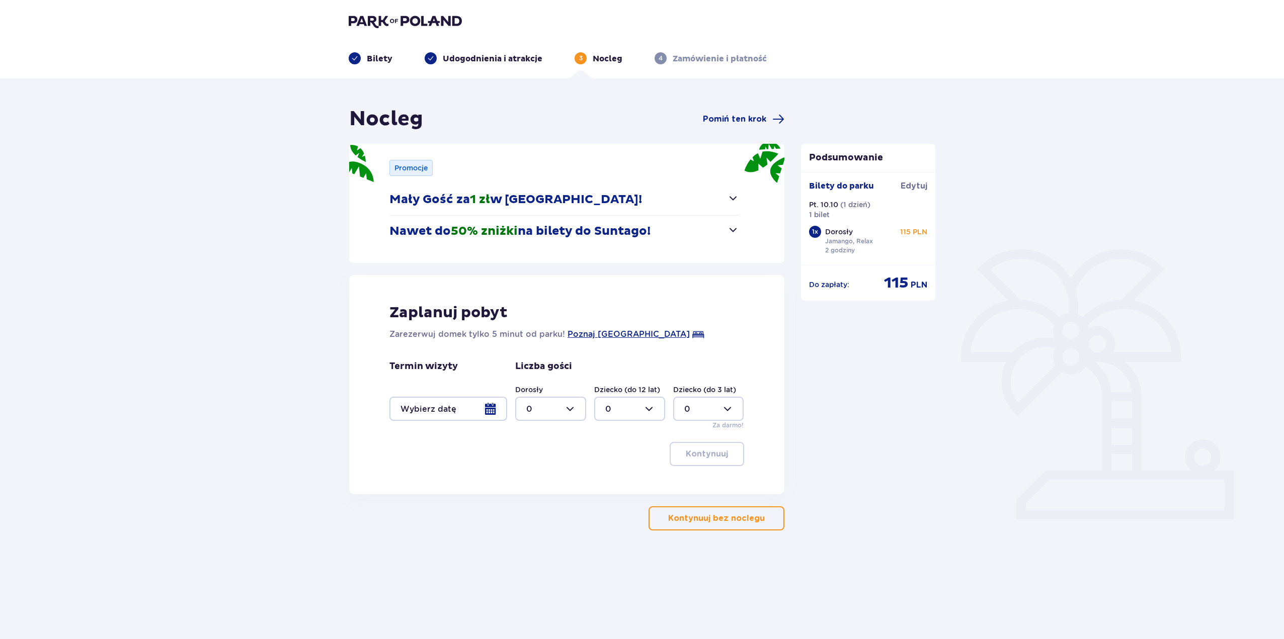 This screenshot has width=1284, height=639. I want to click on label: Dziecko (do 12 lat), so click(627, 390).